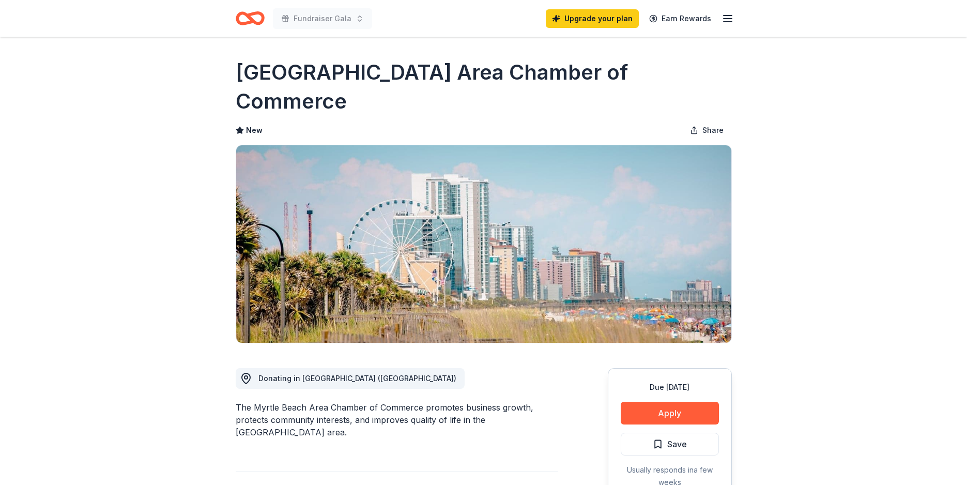 Image resolution: width=967 pixels, height=485 pixels. Describe the element at coordinates (677, 444) in the screenshot. I see `span: Save` at that location.